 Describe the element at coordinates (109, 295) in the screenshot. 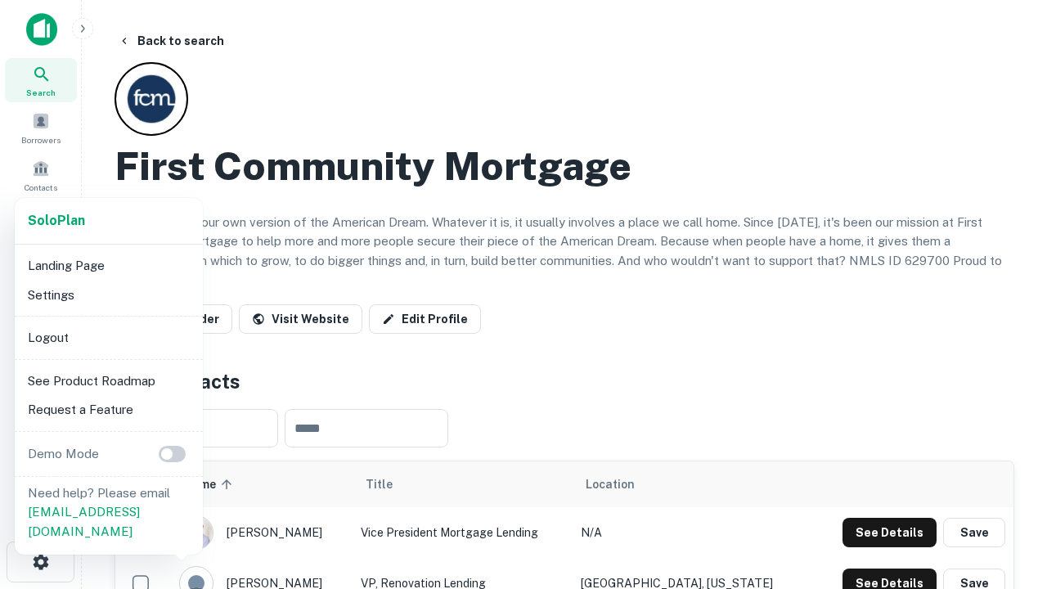

I see `li: Settings` at that location.